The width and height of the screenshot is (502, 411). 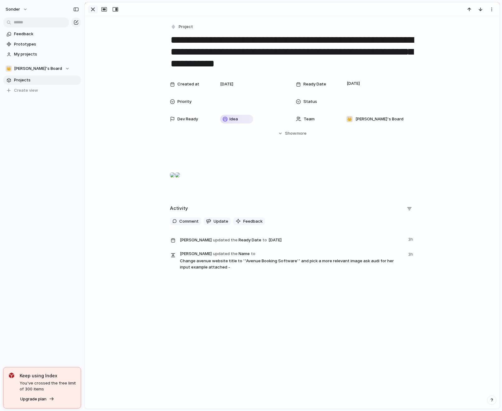 What do you see at coordinates (249, 221) in the screenshot?
I see `button: Feedback` at bounding box center [249, 221].